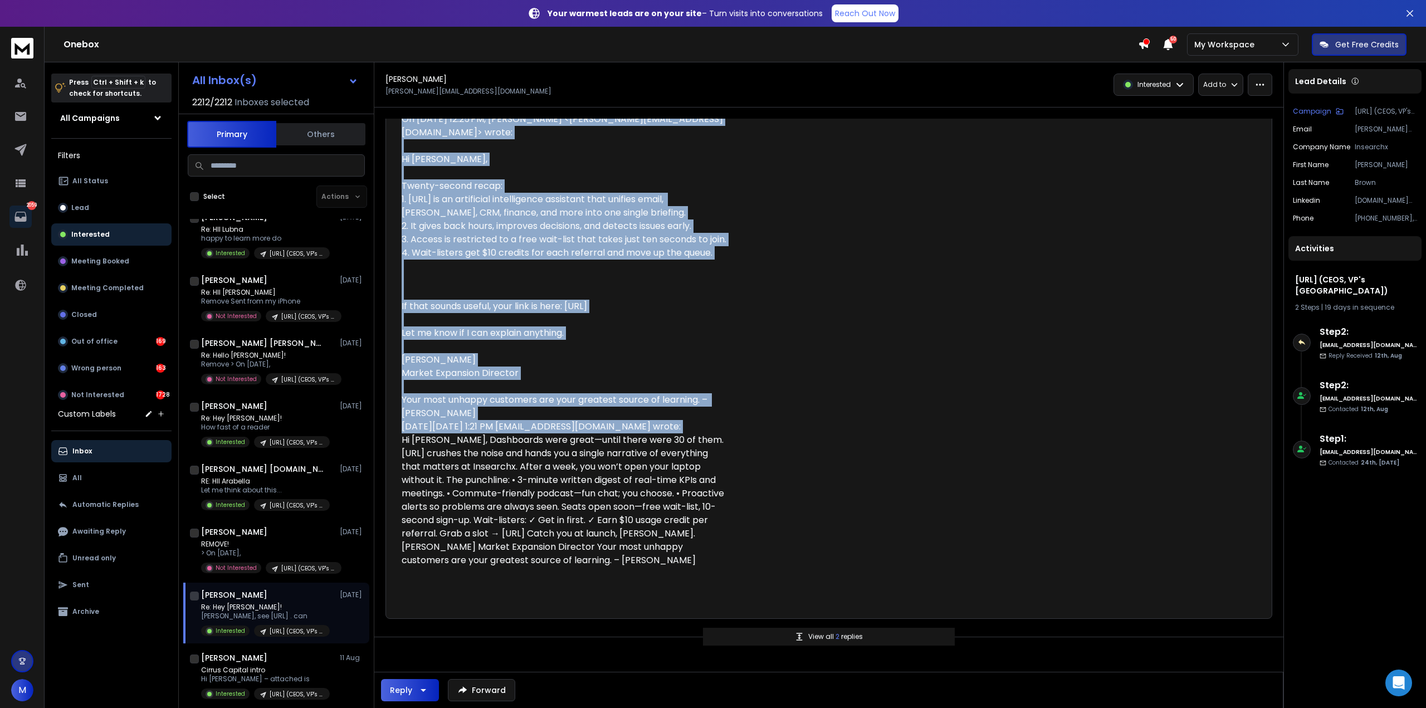 This screenshot has width=1426, height=708. Describe the element at coordinates (111, 505) in the screenshot. I see `button: Automatic Replies` at that location.